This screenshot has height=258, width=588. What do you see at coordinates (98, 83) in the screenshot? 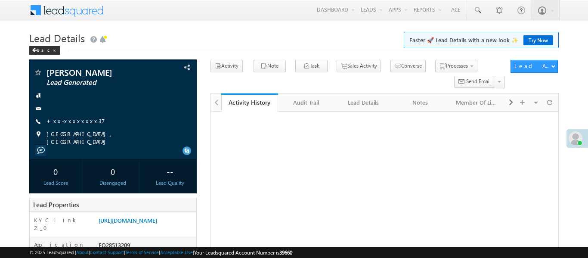
I see `span: Lead Generated` at bounding box center [98, 83].